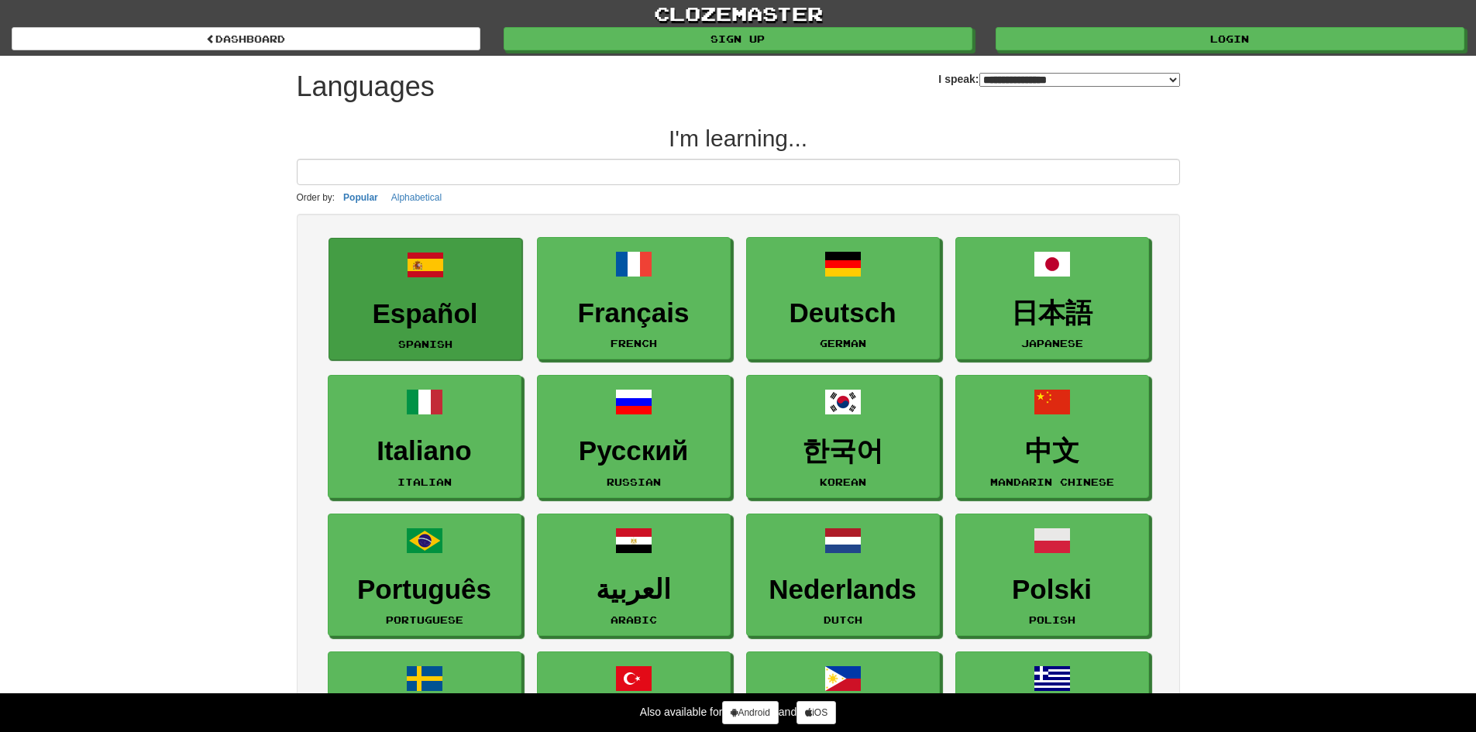 The height and width of the screenshot is (732, 1476). What do you see at coordinates (425, 299) in the screenshot?
I see `a: EspañolSpanish` at bounding box center [425, 299].